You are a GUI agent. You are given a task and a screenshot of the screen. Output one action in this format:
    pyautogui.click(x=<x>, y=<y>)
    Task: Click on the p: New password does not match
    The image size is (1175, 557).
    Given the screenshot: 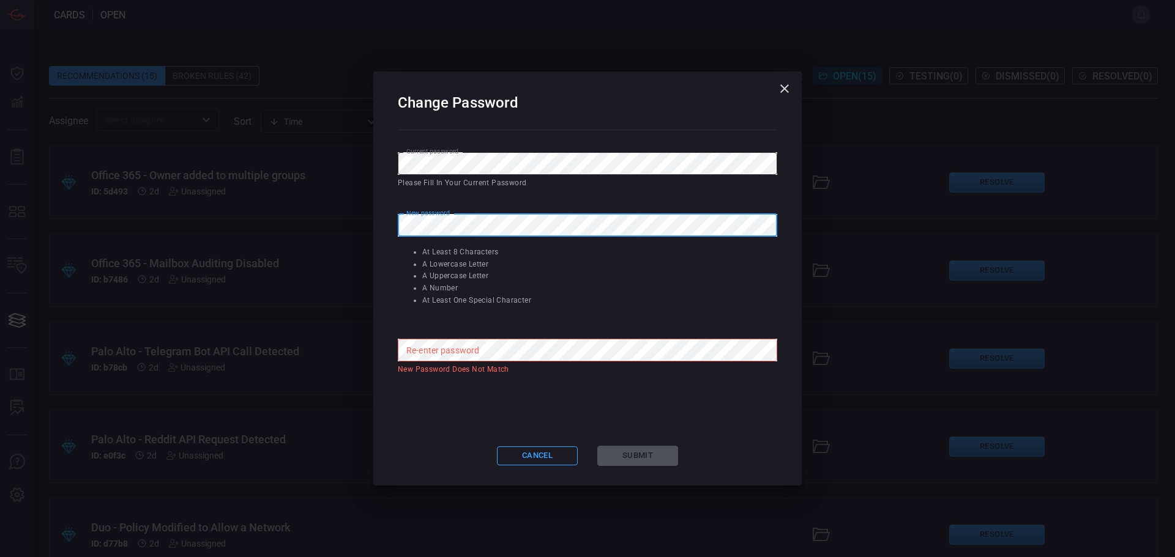 What is the action you would take?
    pyautogui.click(x=583, y=370)
    